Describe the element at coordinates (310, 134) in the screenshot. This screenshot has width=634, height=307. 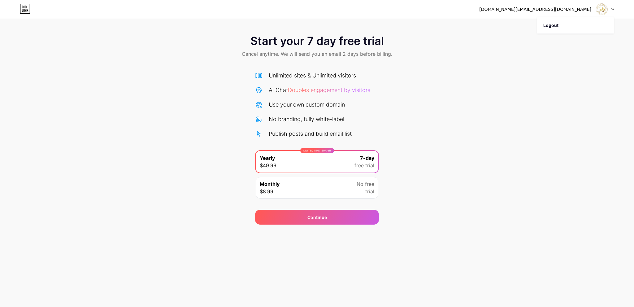
I see `div: Publish posts and build email list` at that location.